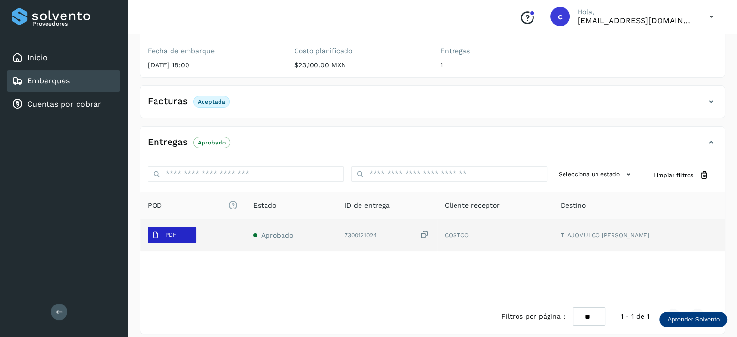 The image size is (737, 337). What do you see at coordinates (432, 146) in the screenshot?
I see `div: EntregasAprobado` at bounding box center [432, 146].